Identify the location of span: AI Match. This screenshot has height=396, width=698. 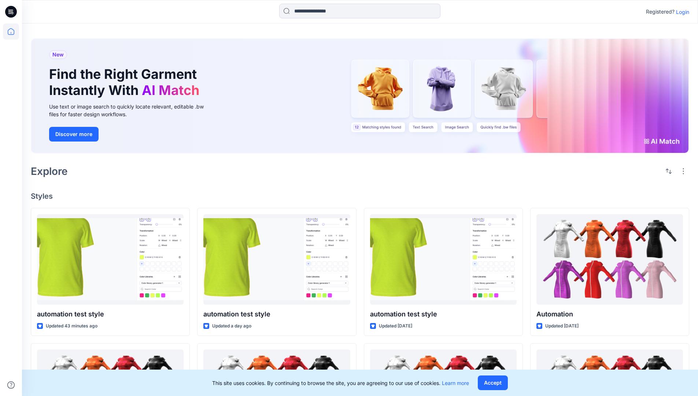
(170, 90).